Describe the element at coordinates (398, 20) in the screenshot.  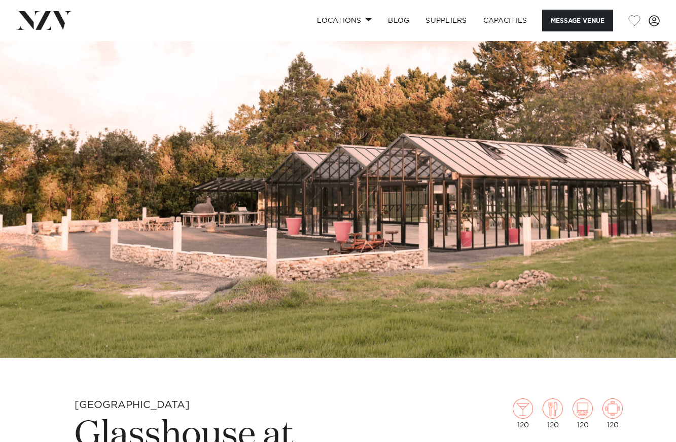
I see `a: BLOG` at that location.